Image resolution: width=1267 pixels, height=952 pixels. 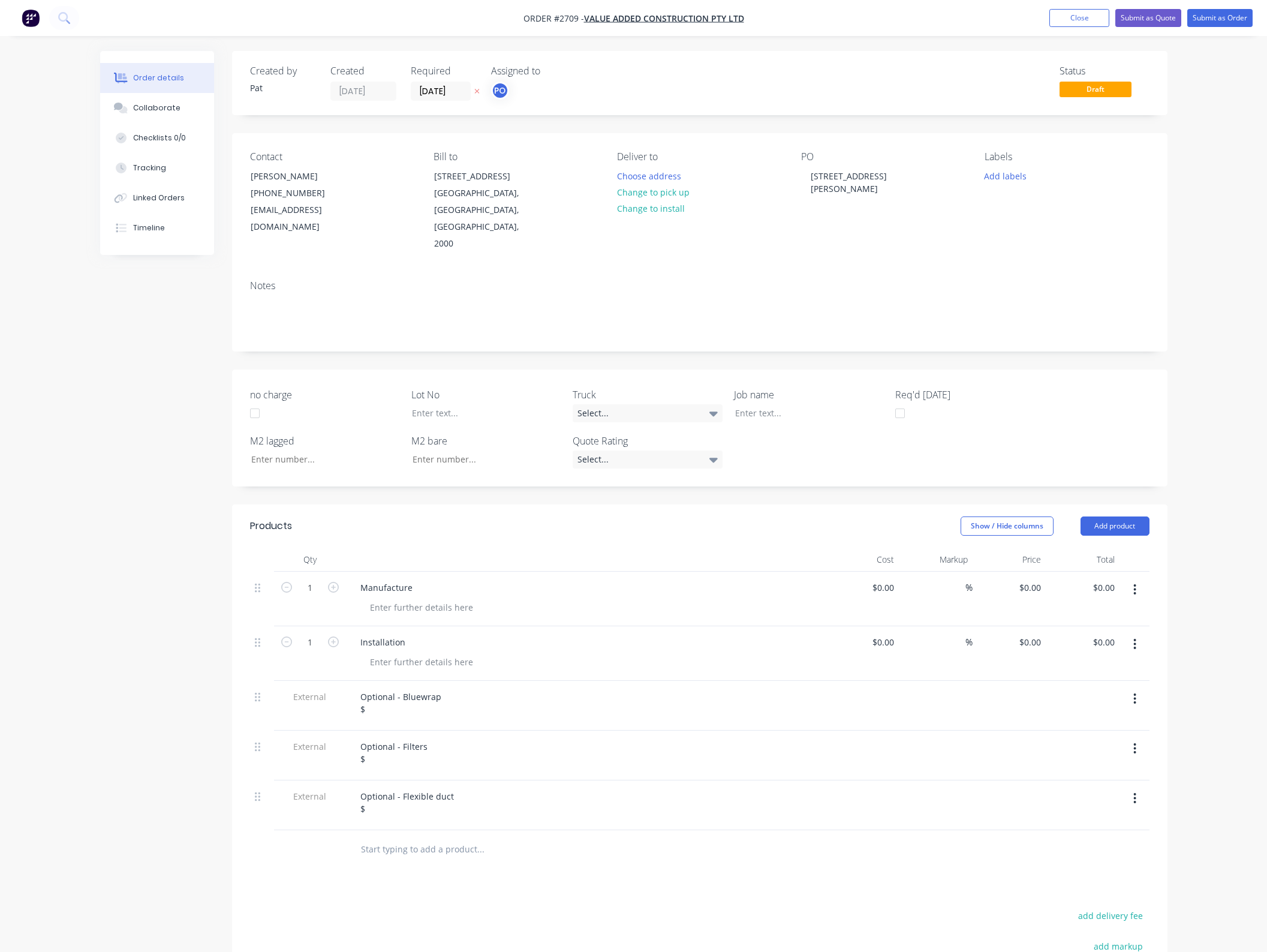 I want to click on div: Deliver to, so click(x=699, y=156).